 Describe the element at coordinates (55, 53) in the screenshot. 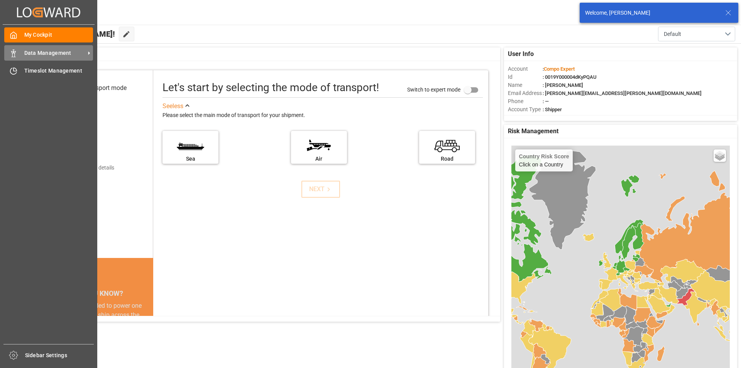

I see `span: Data Management` at that location.